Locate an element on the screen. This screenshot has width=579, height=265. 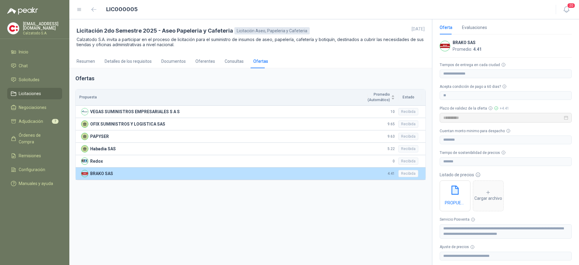
div: Oferentes is located at coordinates (205, 61).